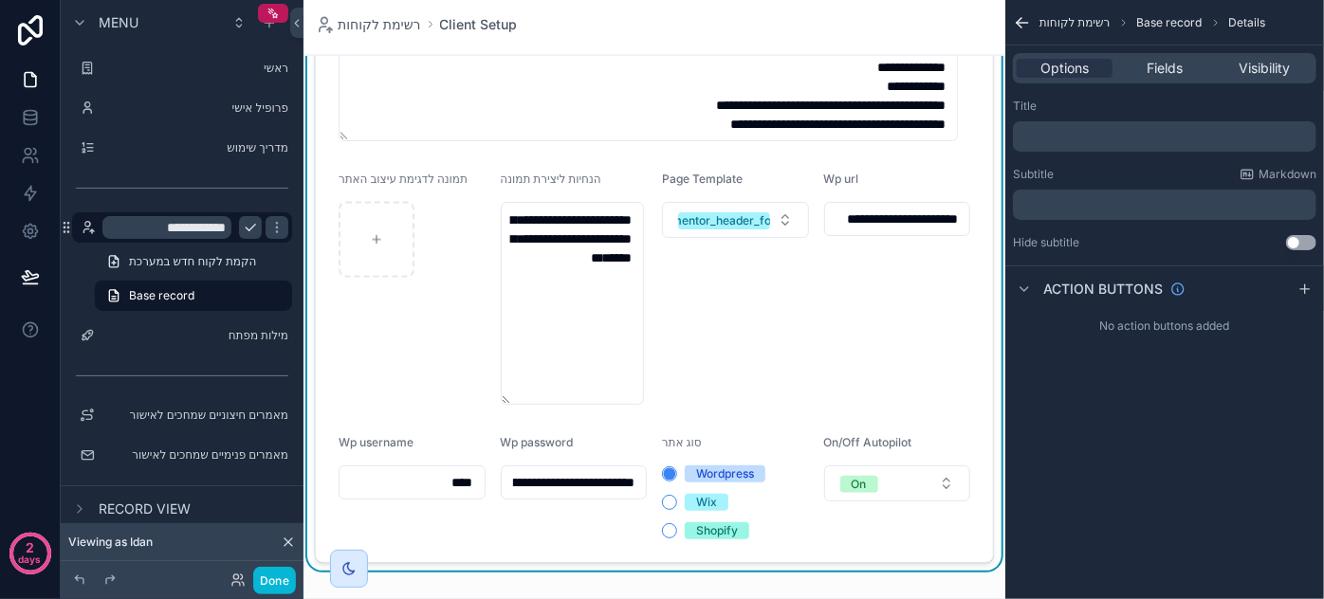 The image size is (1324, 599). What do you see at coordinates (195, 415) in the screenshot?
I see `label: מאמרים חיצוניים שמחכים לאישור` at bounding box center [195, 415].